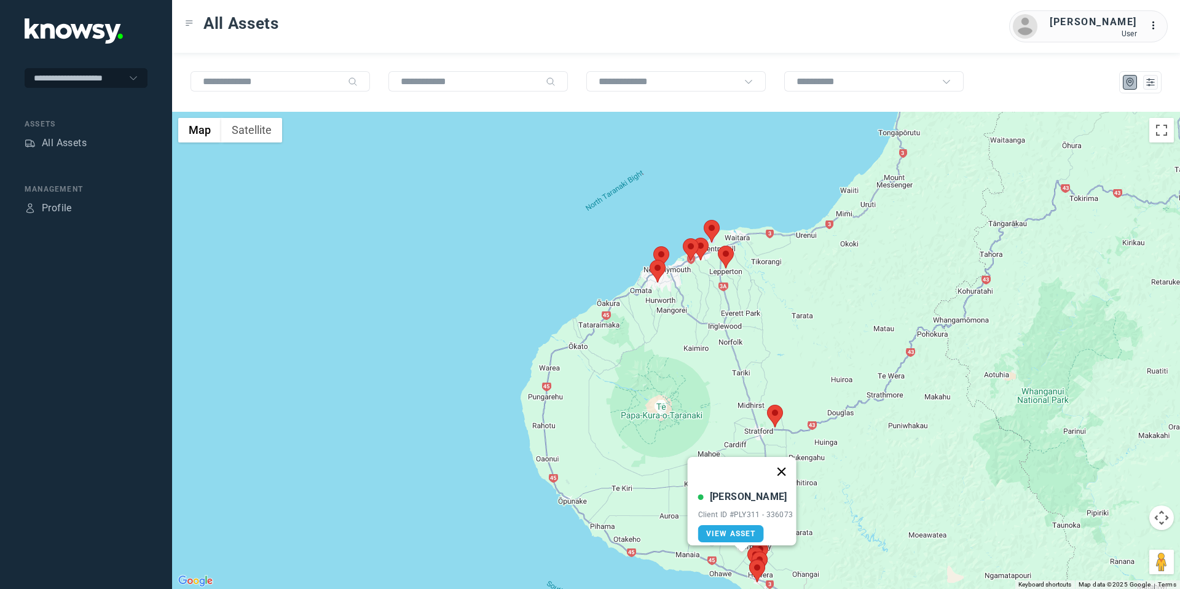 This screenshot has width=1180, height=589. Describe the element at coordinates (74, 31) in the screenshot. I see `img: Application Logo` at that location.